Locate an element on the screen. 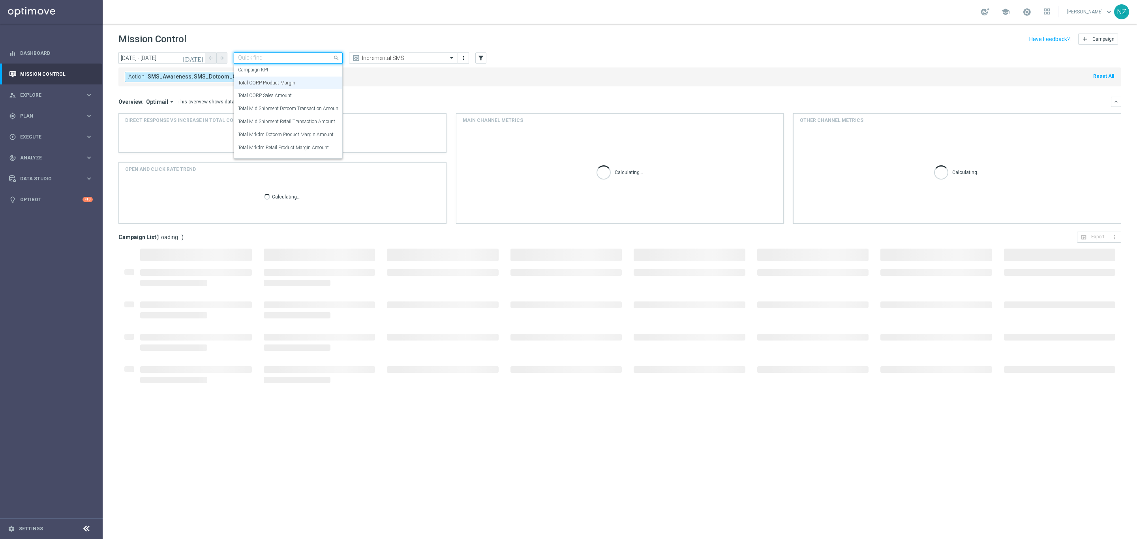  div: Analyze is located at coordinates (47, 158).